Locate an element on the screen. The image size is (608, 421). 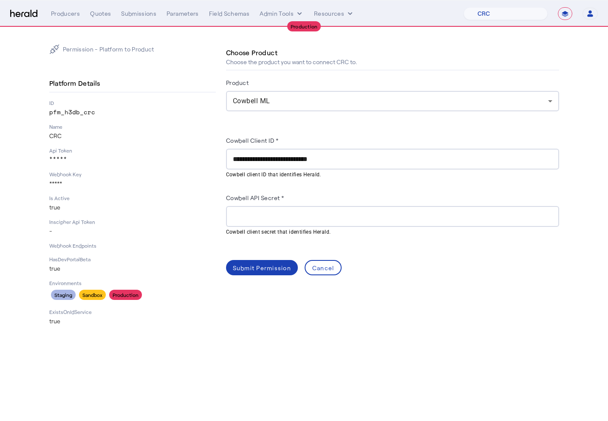
p: Api Token is located at coordinates (132, 150).